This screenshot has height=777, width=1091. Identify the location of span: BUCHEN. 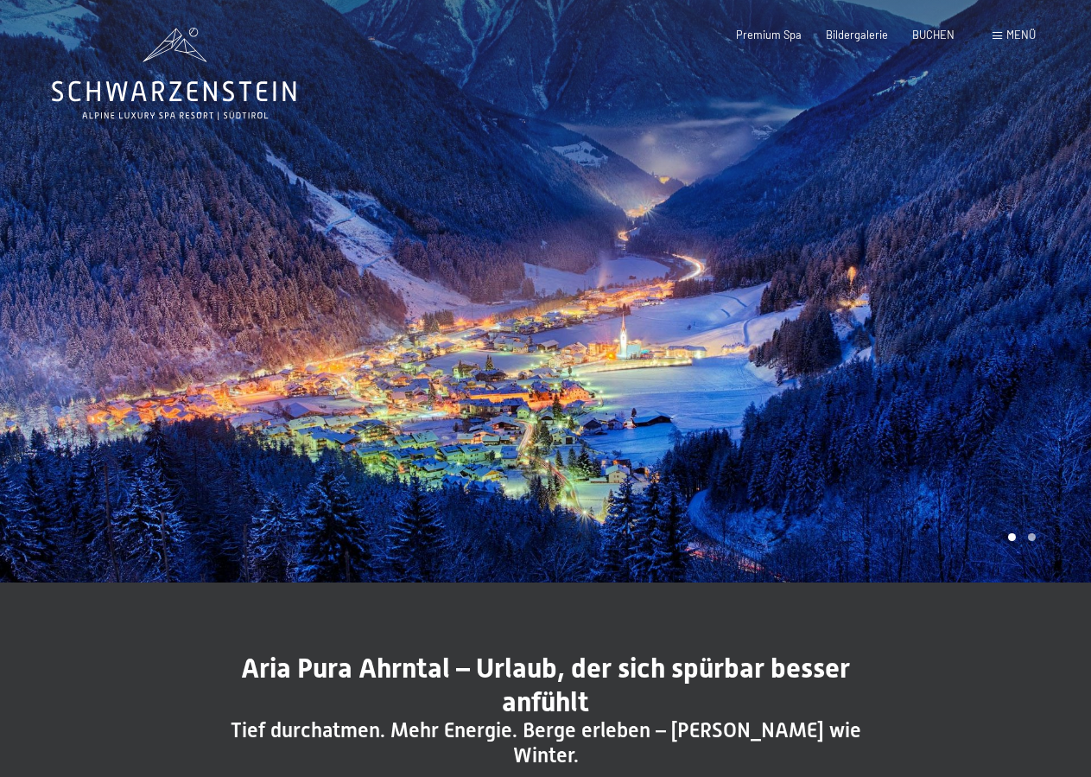
(933, 35).